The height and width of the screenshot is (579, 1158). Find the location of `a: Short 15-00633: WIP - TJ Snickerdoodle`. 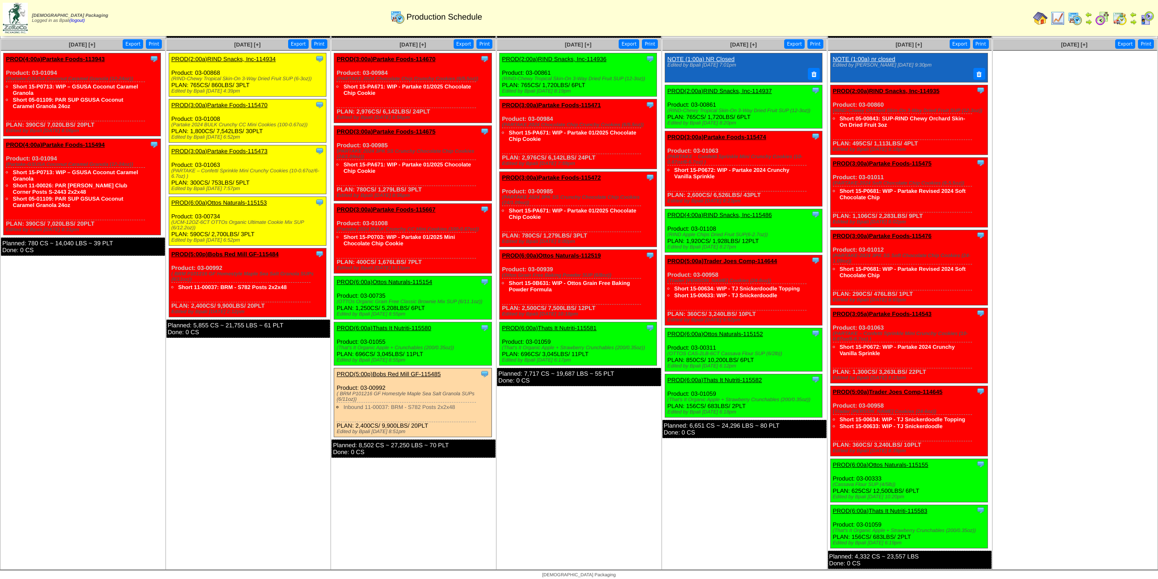

a: Short 15-00633: WIP - TJ Snickerdoodle is located at coordinates (892, 426).